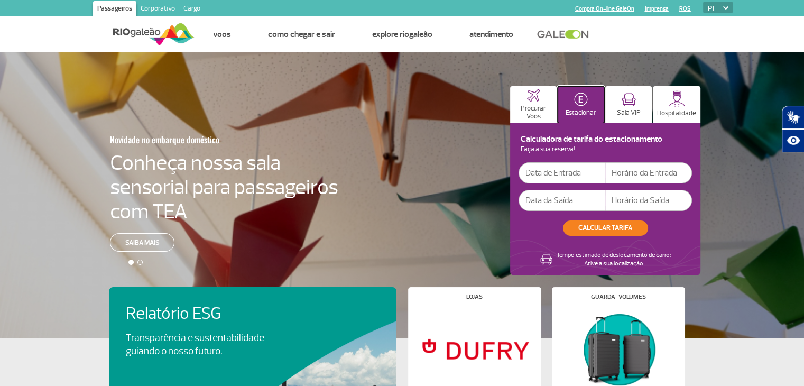 The height and width of the screenshot is (386, 804). Describe the element at coordinates (606, 139) in the screenshot. I see `h4: Calculadora de tarifa do estacionamento` at that location.